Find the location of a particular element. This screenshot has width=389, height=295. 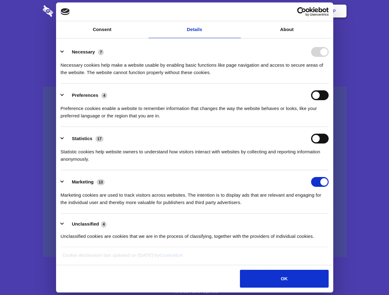

a: Contact is located at coordinates (264, 11).